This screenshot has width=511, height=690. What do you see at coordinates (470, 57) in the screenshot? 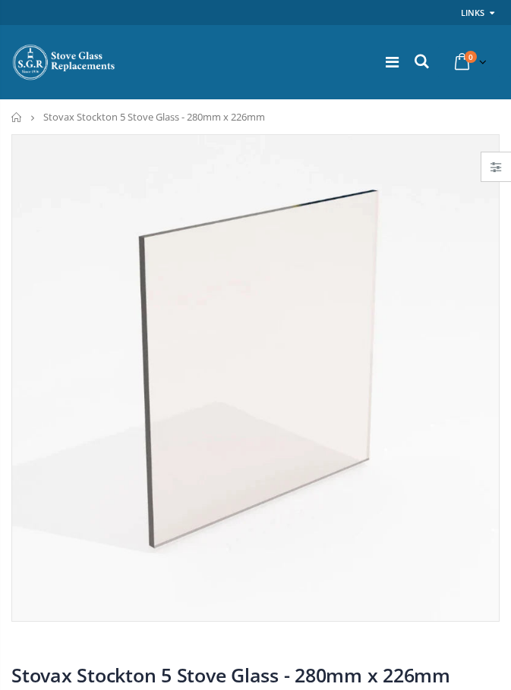
I see `span: 0` at bounding box center [470, 57].